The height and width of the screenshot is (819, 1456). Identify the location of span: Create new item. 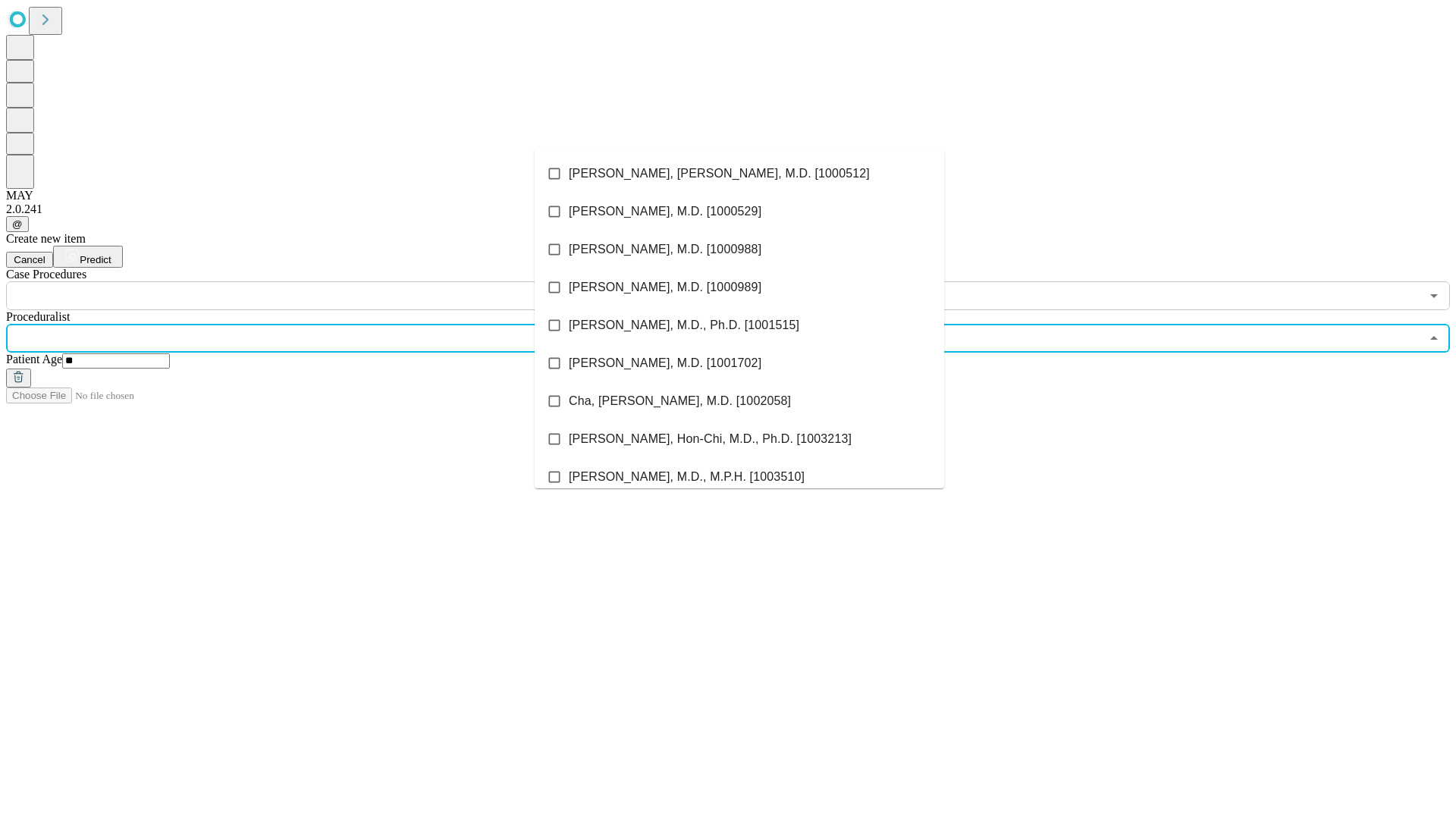
(46, 238).